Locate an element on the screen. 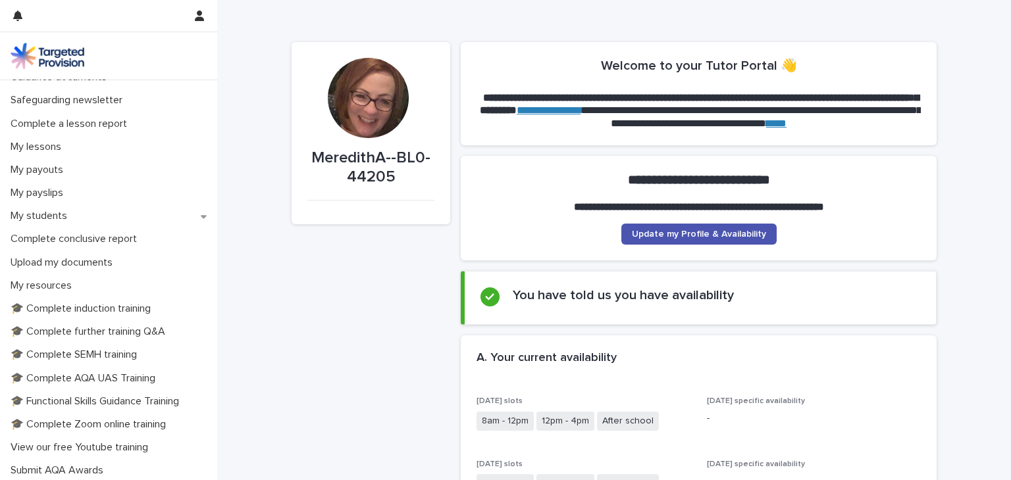  span: After school is located at coordinates (628, 421).